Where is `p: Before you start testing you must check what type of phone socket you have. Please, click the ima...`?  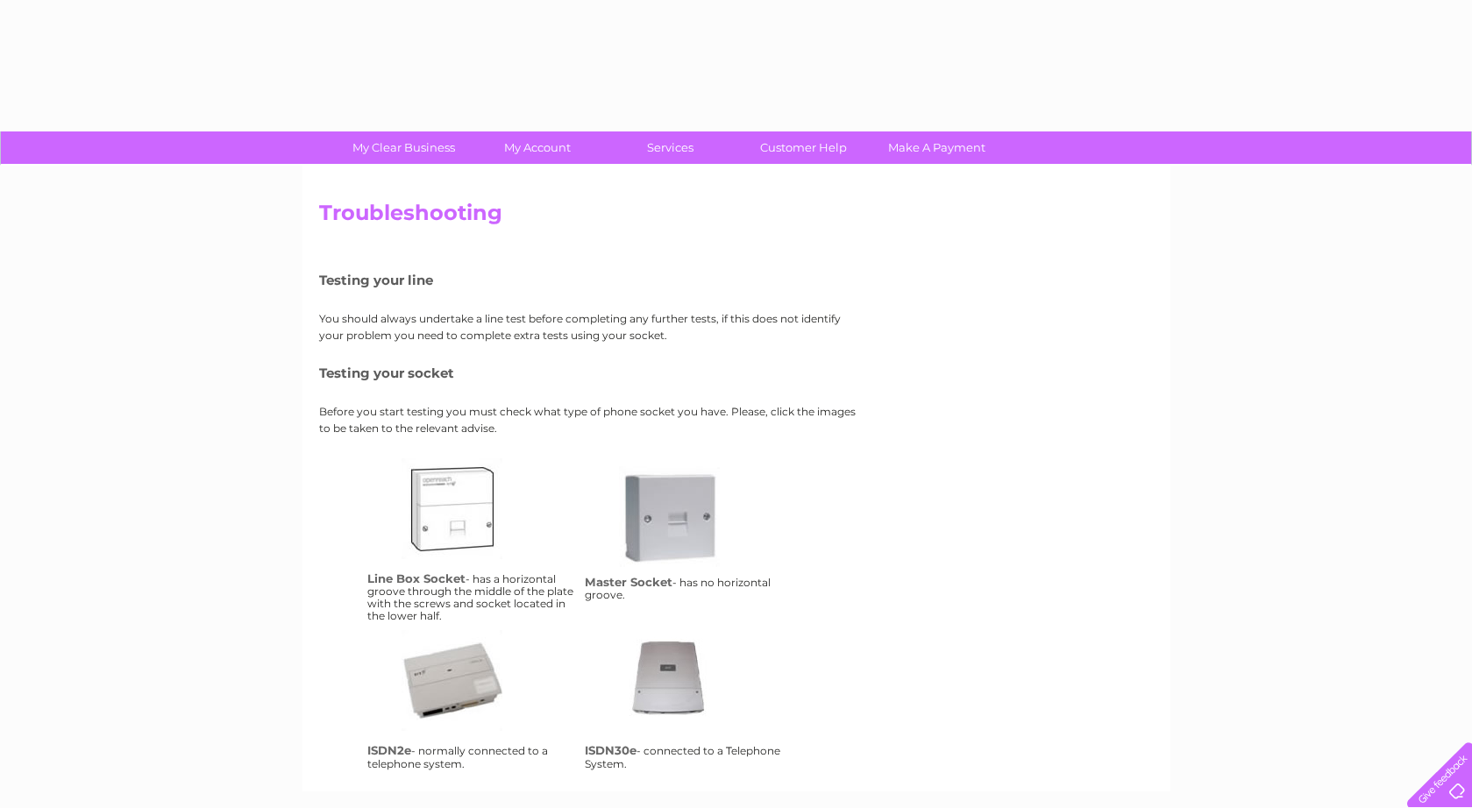
p: Before you start testing you must check what type of phone socket you have. Please, click the ima... is located at coordinates (591, 420).